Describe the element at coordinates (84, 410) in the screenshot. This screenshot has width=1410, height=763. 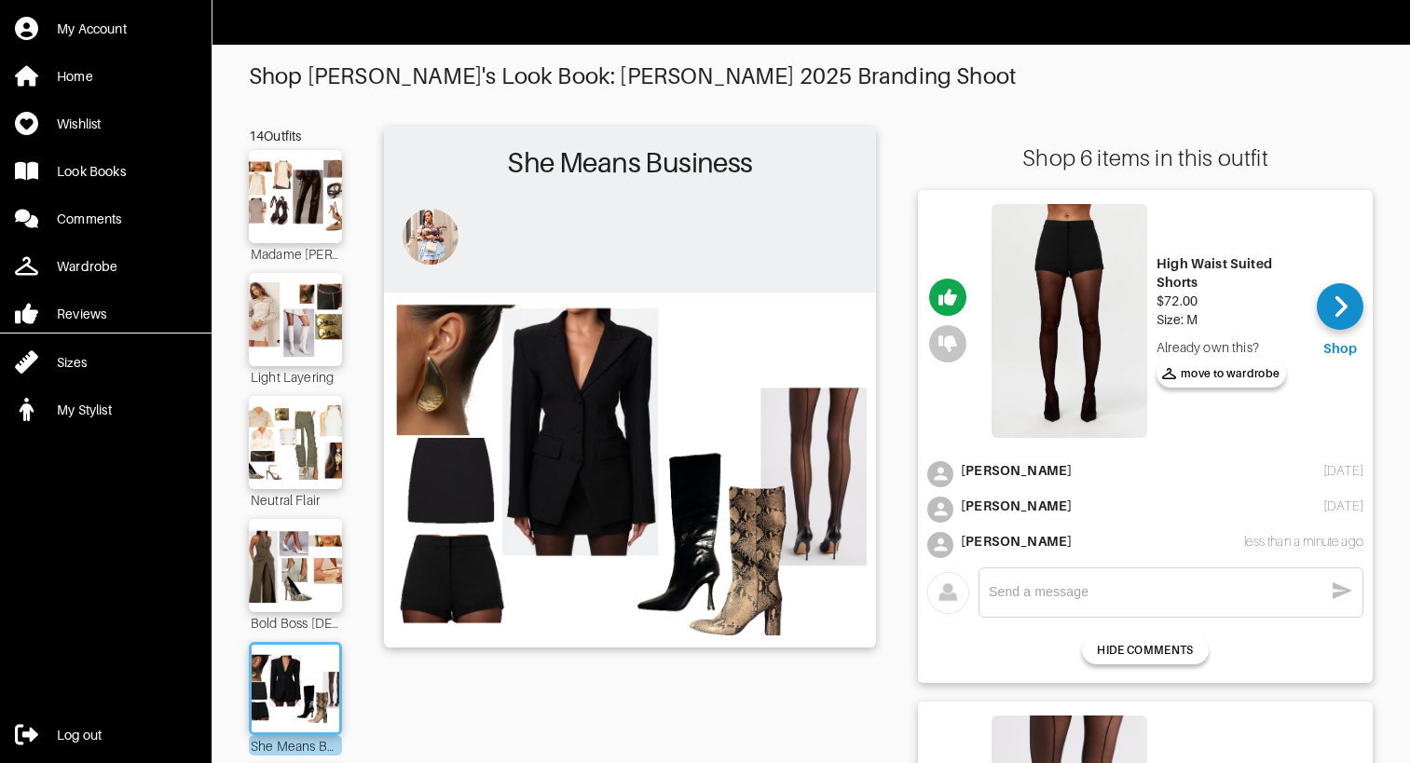
I see `div: My Stylist` at that location.